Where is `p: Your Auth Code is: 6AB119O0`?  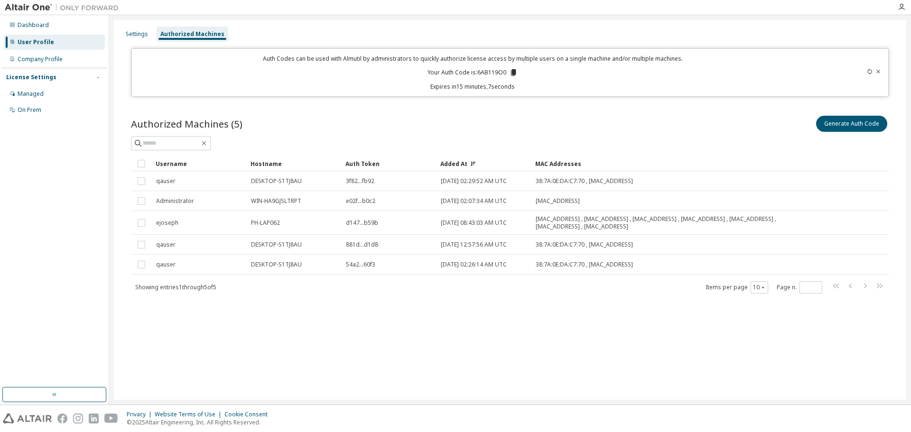
p: Your Auth Code is: 6AB119O0 is located at coordinates (473, 73).